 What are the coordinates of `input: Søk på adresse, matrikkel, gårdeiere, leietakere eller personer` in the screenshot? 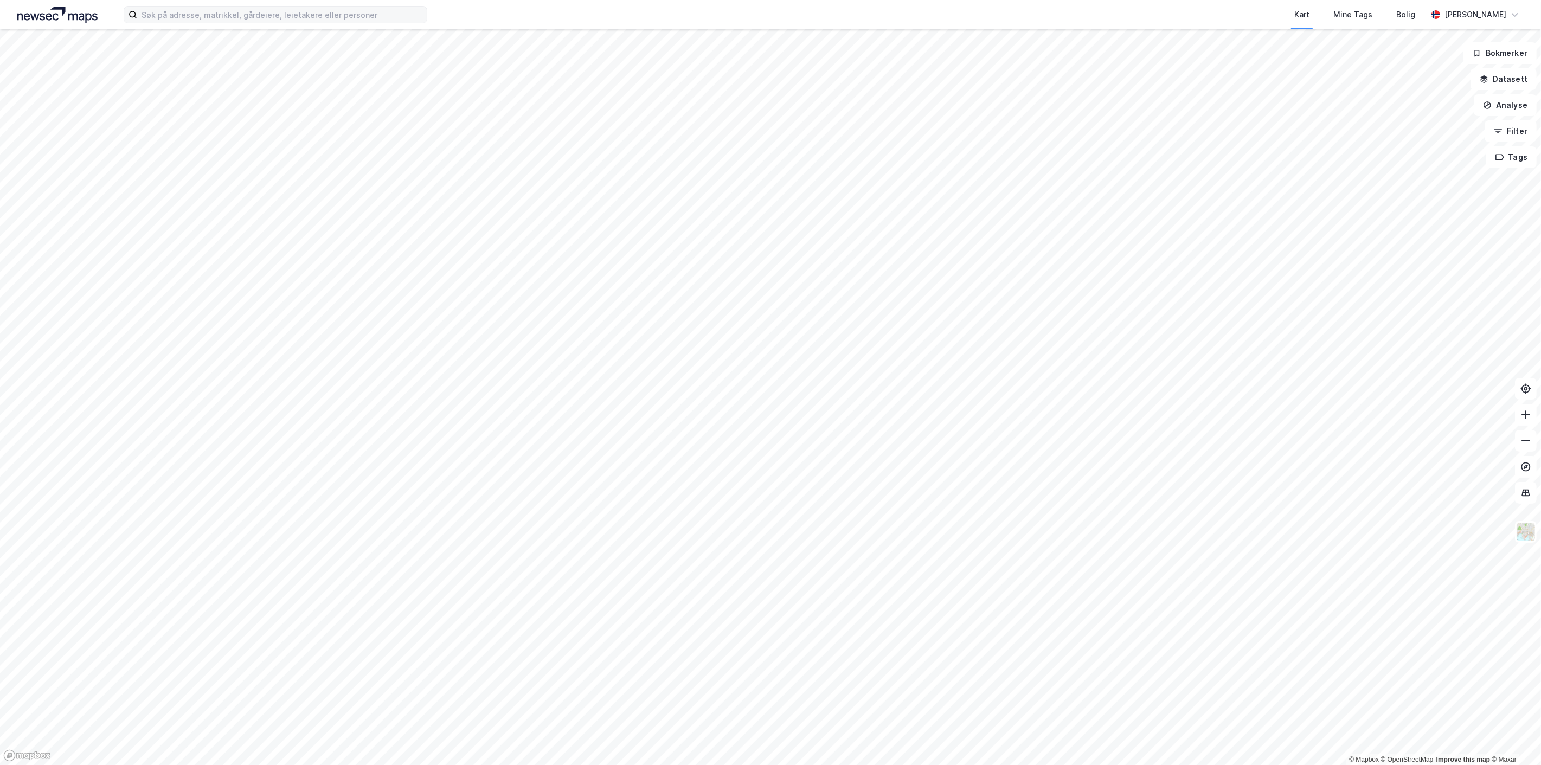 It's located at (282, 15).